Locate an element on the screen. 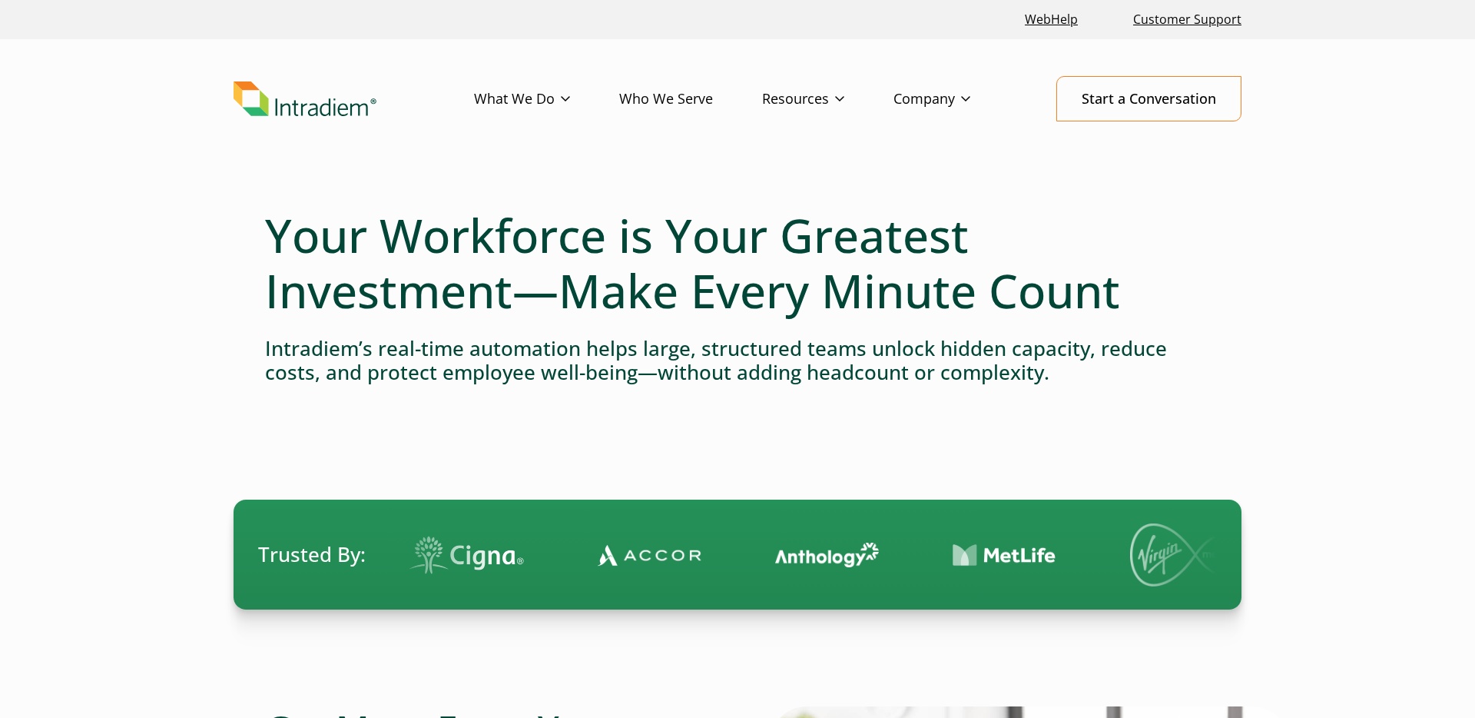 The width and height of the screenshot is (1475, 718). a: Company is located at coordinates (957, 99).